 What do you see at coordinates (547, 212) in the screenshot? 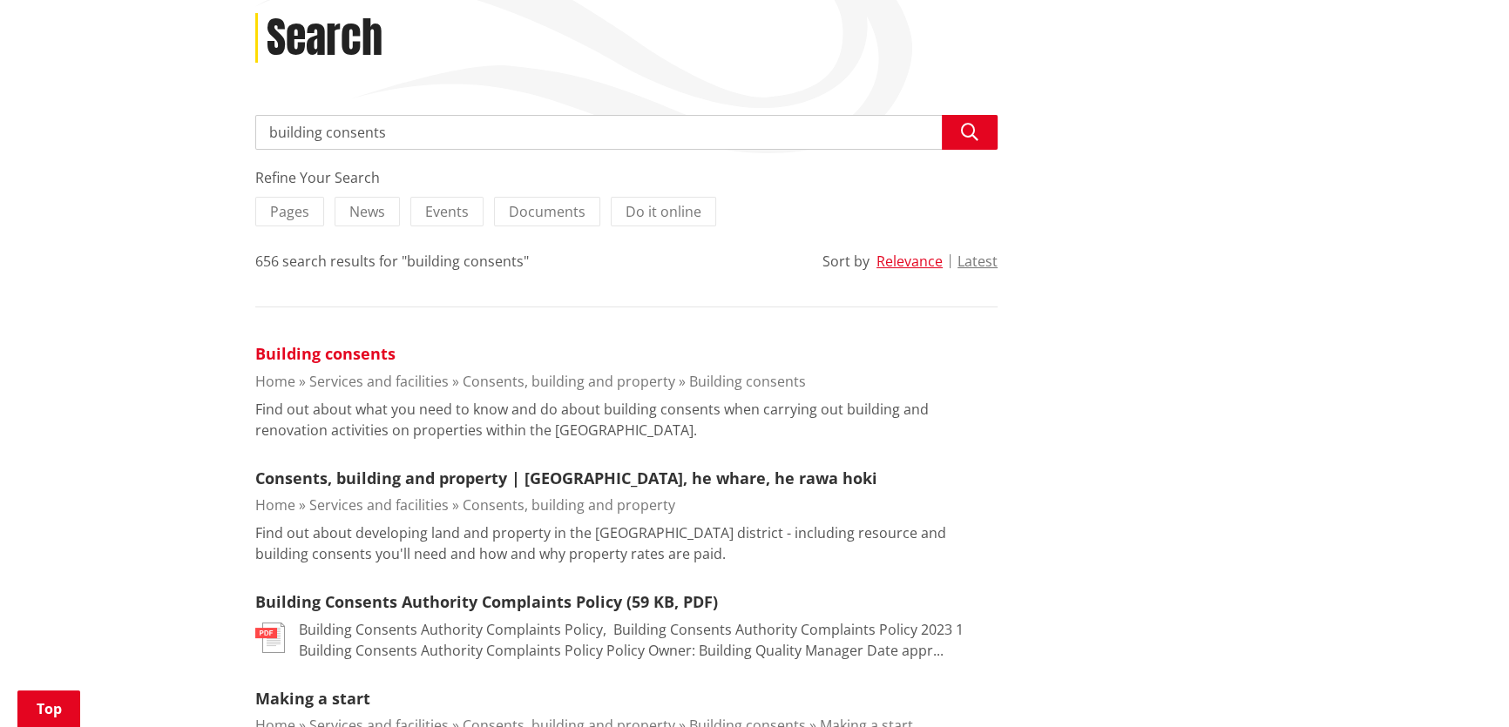
I see `span: Documents` at bounding box center [547, 212].